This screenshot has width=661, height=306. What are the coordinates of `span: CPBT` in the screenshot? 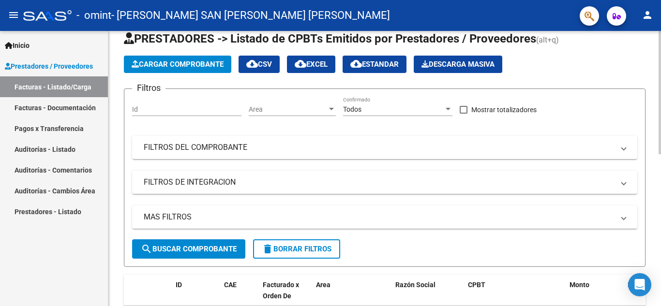 It's located at (476, 285).